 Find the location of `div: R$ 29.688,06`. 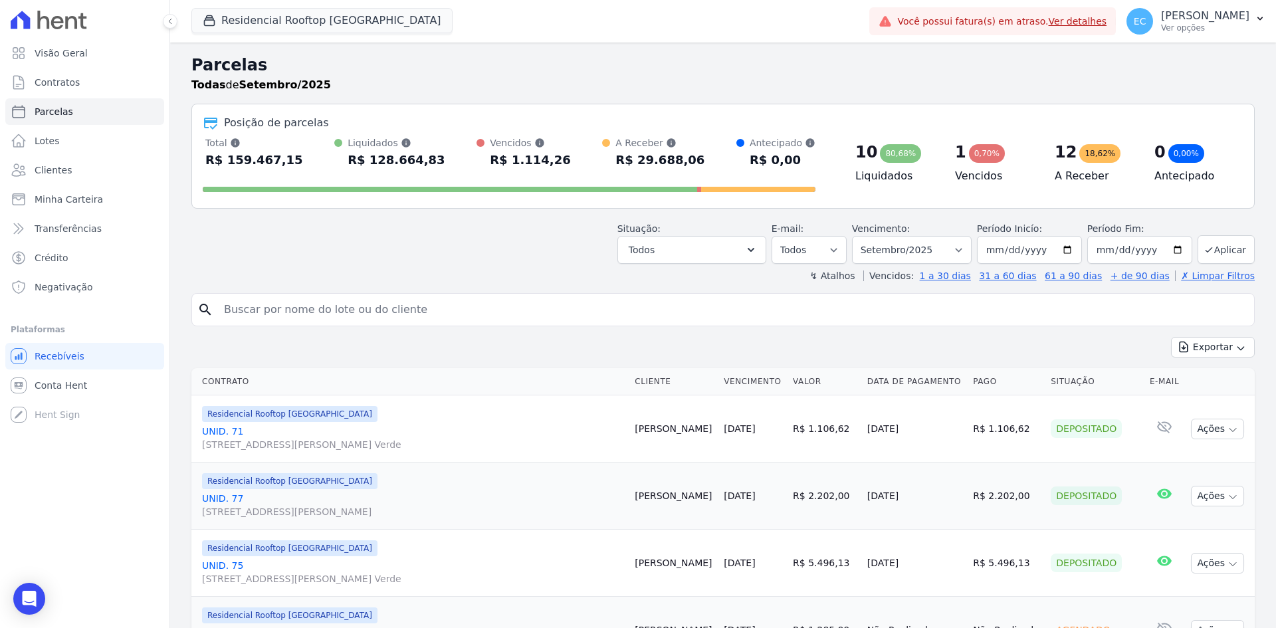

div: R$ 29.688,06 is located at coordinates (660, 160).